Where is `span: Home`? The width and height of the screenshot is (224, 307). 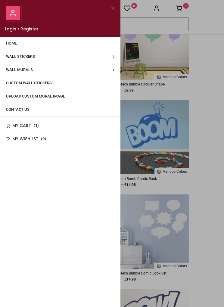 span: Home is located at coordinates (11, 43).